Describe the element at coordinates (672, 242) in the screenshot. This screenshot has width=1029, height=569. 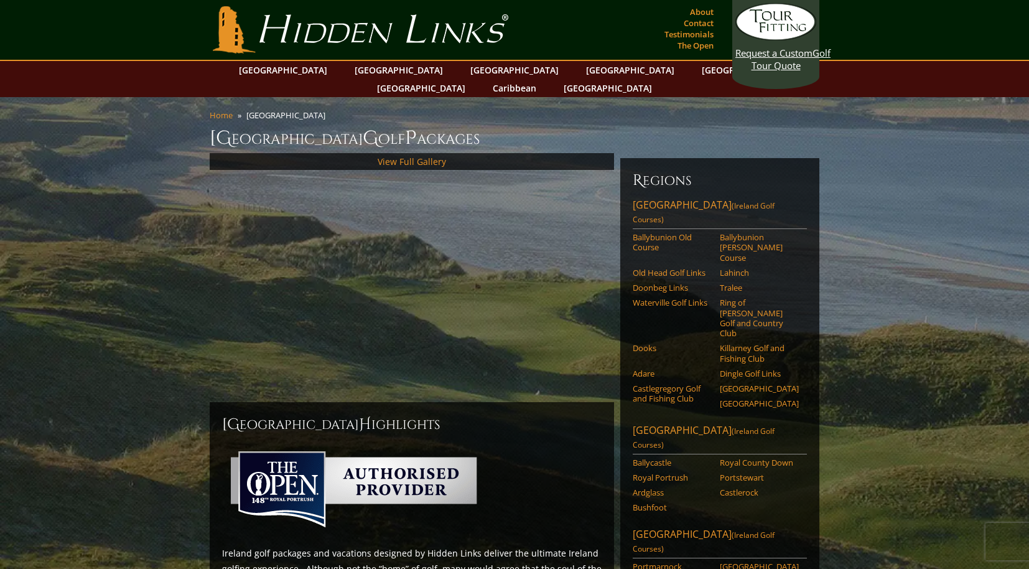
I see `a: Ballybunion Old Course` at that location.